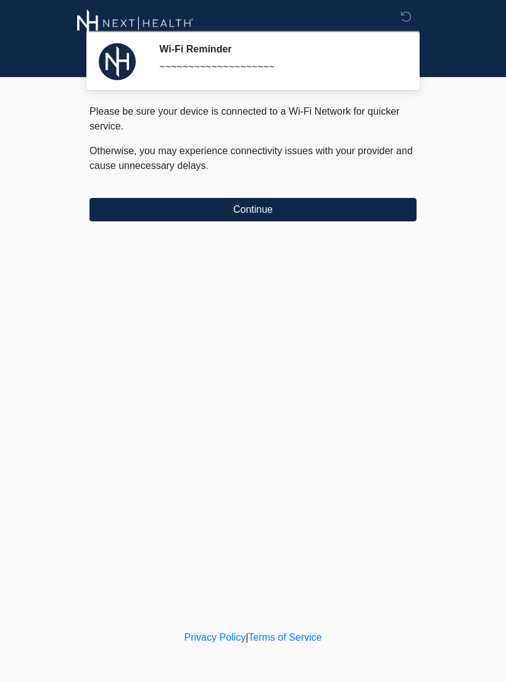 This screenshot has height=682, width=506. What do you see at coordinates (215, 637) in the screenshot?
I see `a: Privacy Policy` at bounding box center [215, 637].